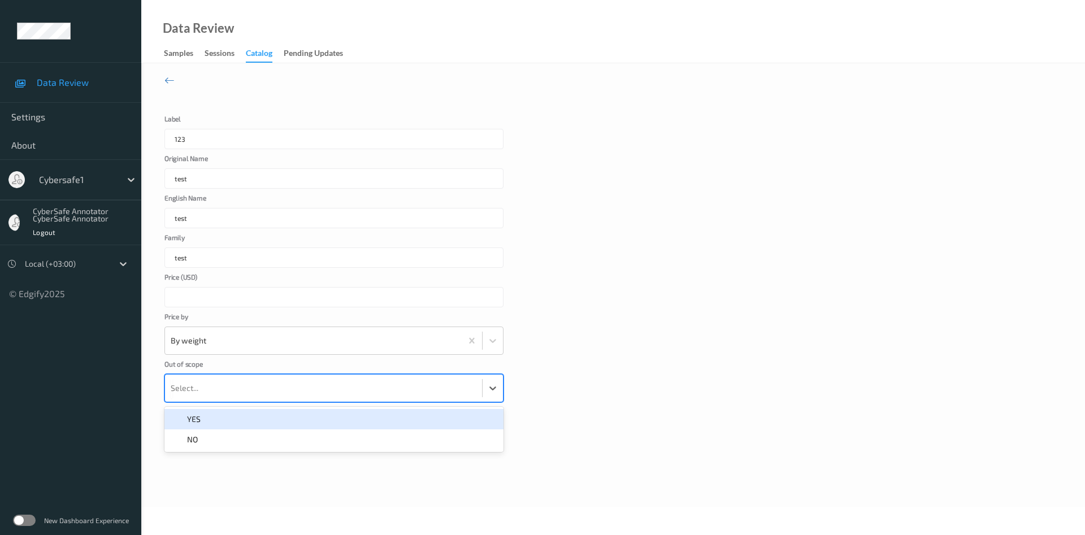 The height and width of the screenshot is (535, 1085). What do you see at coordinates (179, 54) in the screenshot?
I see `div: Samples` at bounding box center [179, 54].